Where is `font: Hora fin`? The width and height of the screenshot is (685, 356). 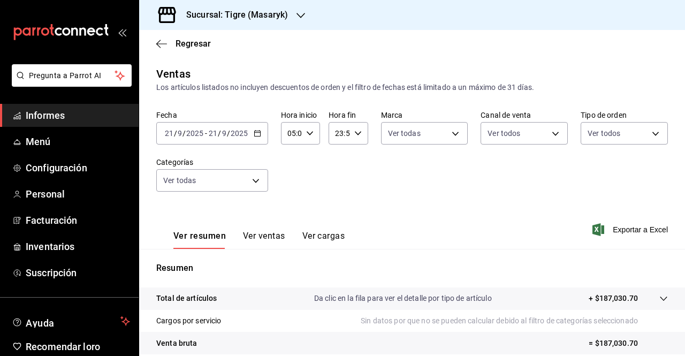 font: Hora fin is located at coordinates (342, 115).